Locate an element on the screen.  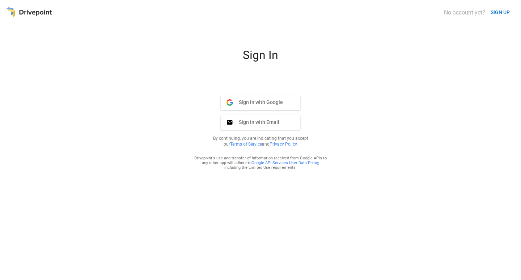
a: Privacy Policy is located at coordinates (283, 144).